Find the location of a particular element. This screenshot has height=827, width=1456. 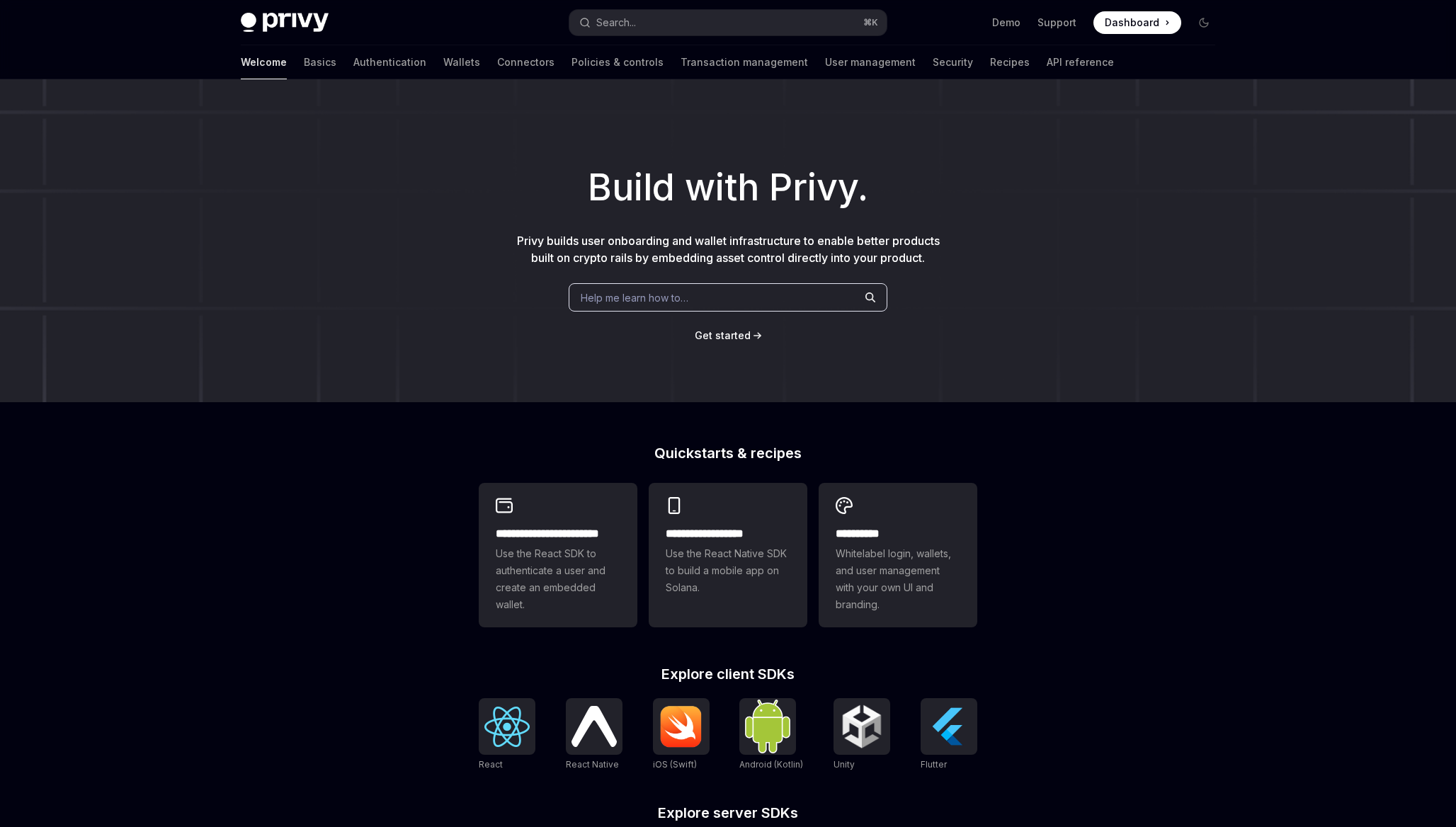

a: Security is located at coordinates (952, 63).